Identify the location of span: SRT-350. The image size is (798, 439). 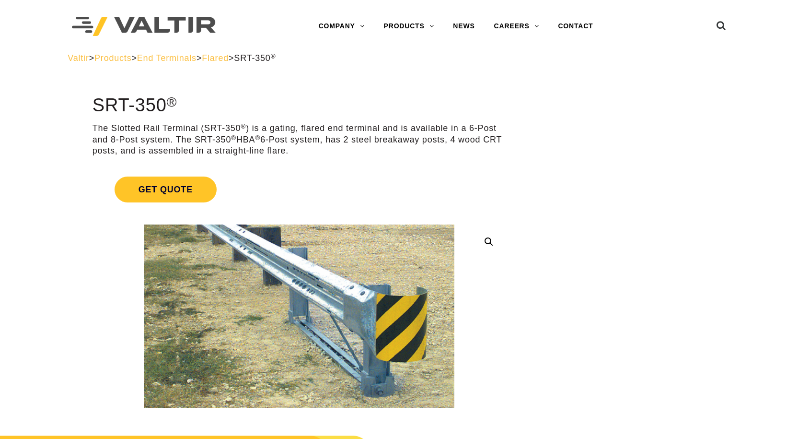
(255, 58).